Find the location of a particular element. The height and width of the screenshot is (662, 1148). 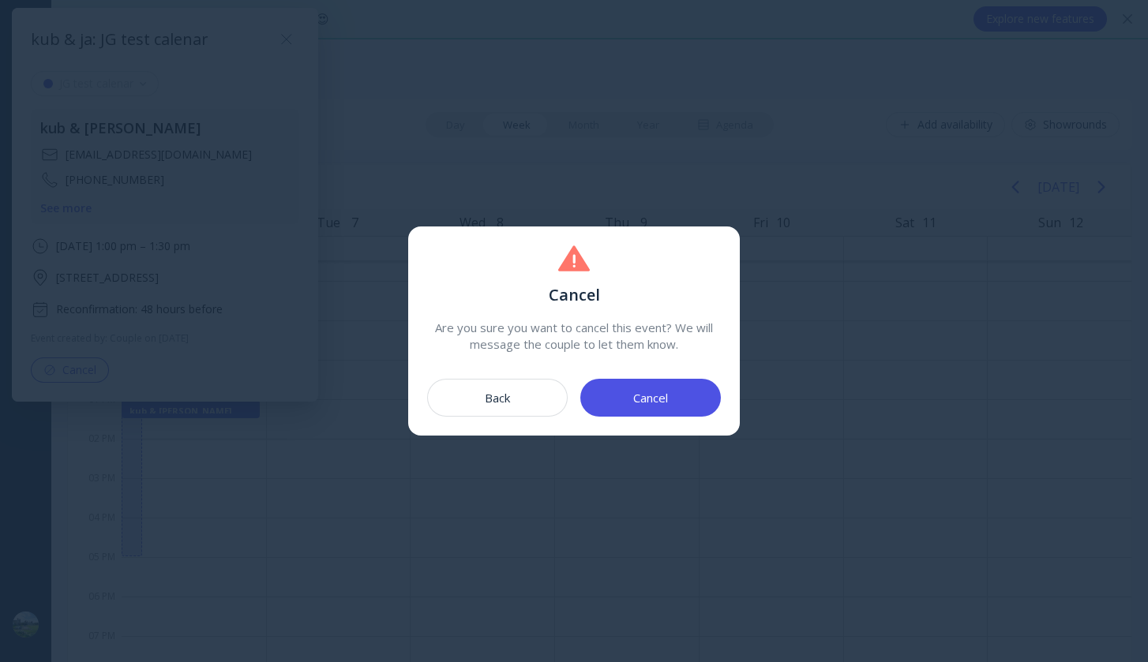

button: Cancel is located at coordinates (651, 398).